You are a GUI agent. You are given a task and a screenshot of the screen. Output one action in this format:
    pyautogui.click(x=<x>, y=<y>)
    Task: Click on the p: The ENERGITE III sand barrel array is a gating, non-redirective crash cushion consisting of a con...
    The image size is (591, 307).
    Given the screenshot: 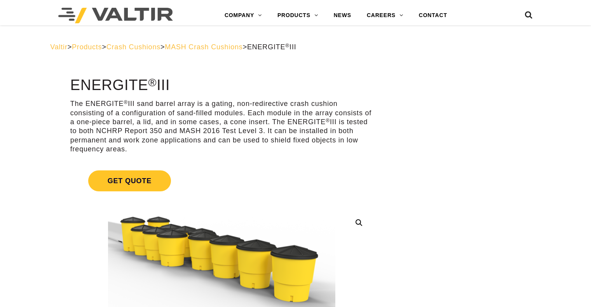 What is the action you would take?
    pyautogui.click(x=222, y=127)
    